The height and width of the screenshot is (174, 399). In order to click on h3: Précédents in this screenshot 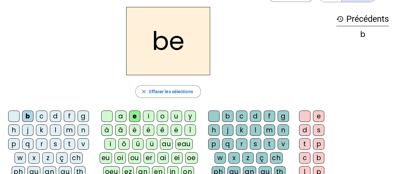, I will do `click(363, 19)`.